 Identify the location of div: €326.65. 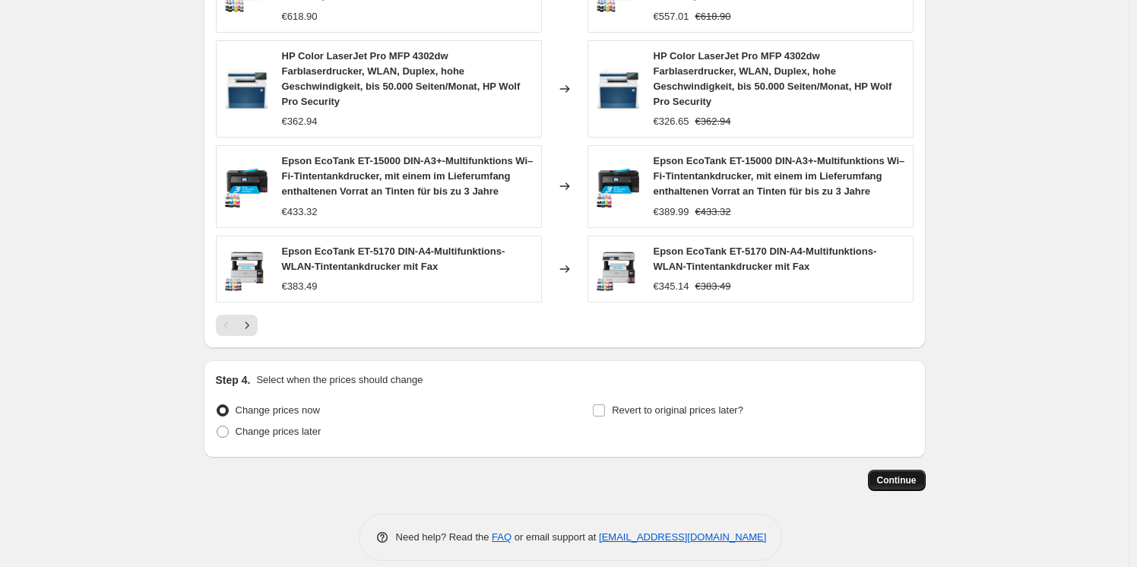
(671, 122).